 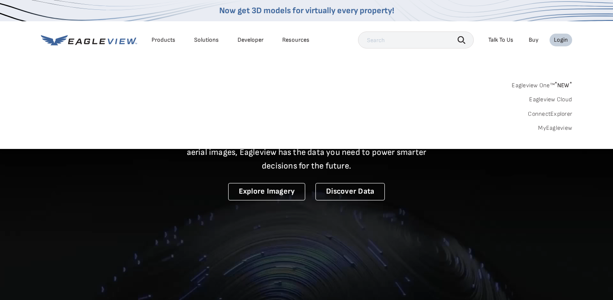 I want to click on input: Search, so click(x=416, y=40).